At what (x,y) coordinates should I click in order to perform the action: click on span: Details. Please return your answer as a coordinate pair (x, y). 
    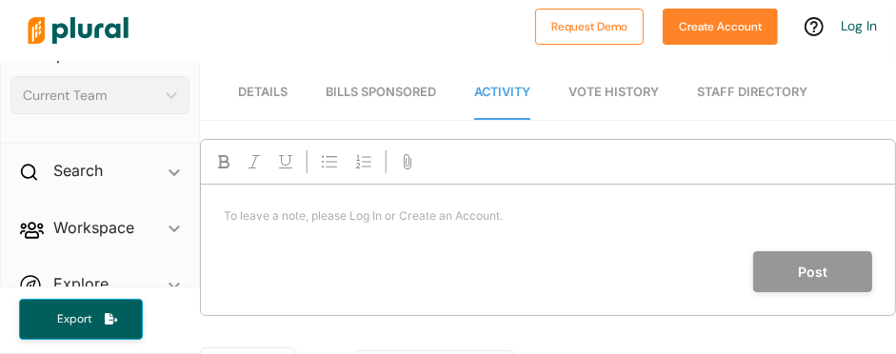
    Looking at the image, I should click on (263, 91).